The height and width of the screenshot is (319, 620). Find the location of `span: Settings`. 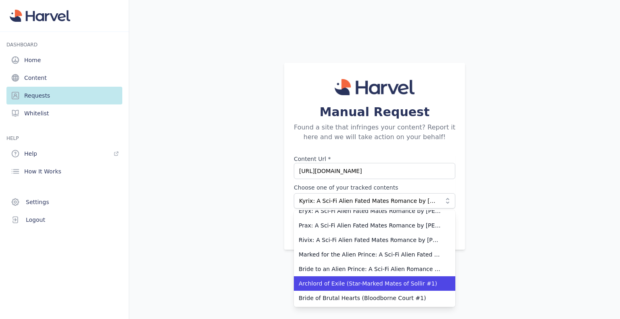

span: Settings is located at coordinates (37, 202).